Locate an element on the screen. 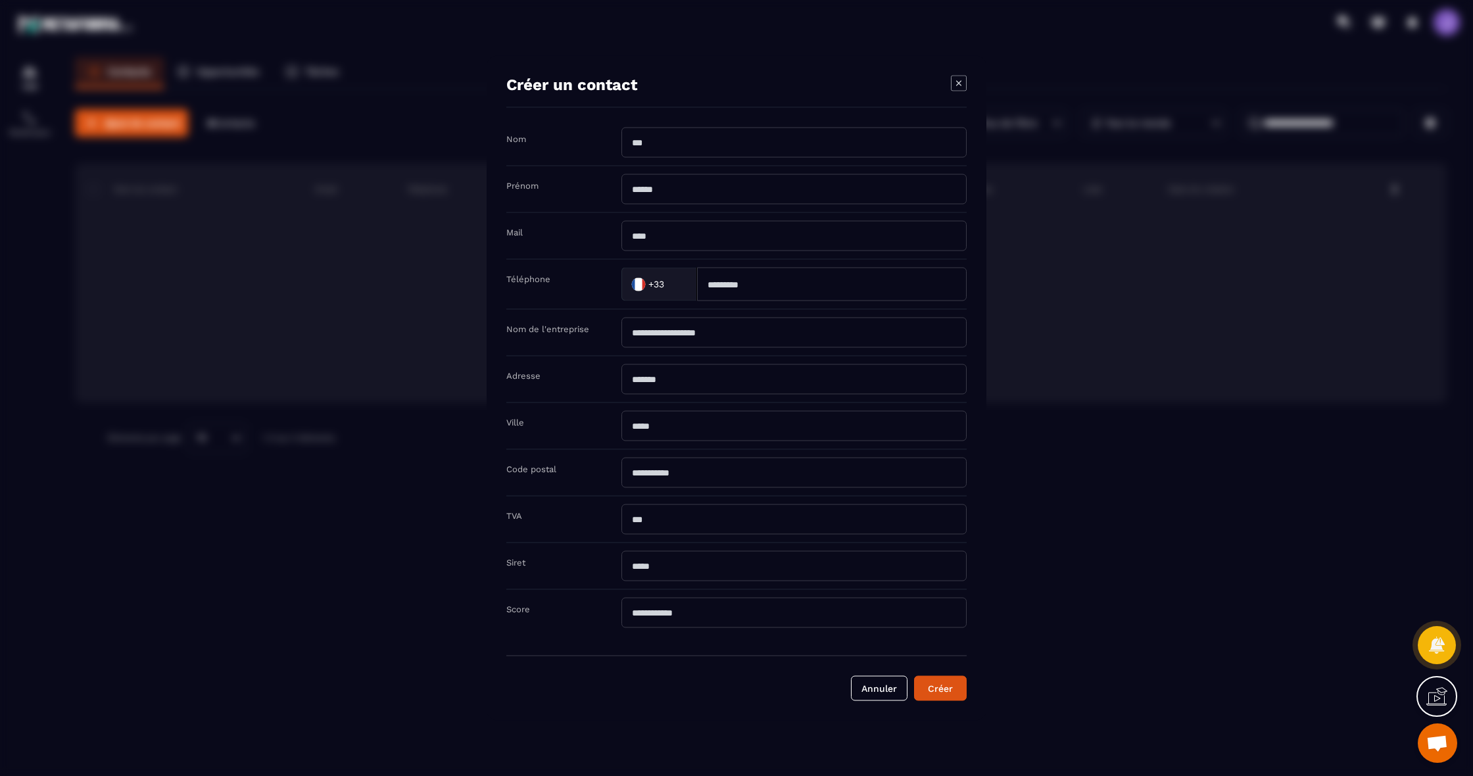  h4: Créer un contact is located at coordinates (571, 85).